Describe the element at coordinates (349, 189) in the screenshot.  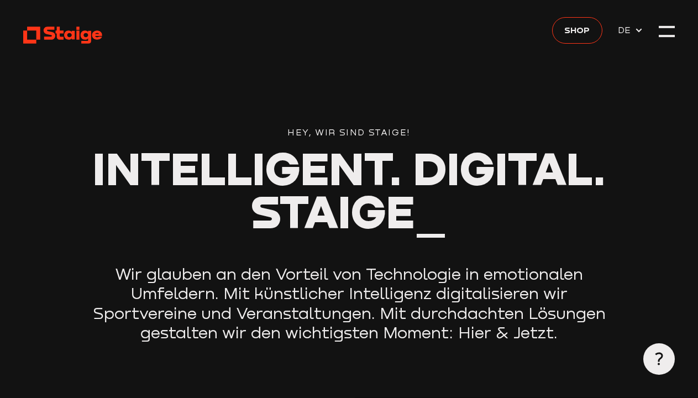
I see `span: Intelligent. Digital. Staige_` at that location.